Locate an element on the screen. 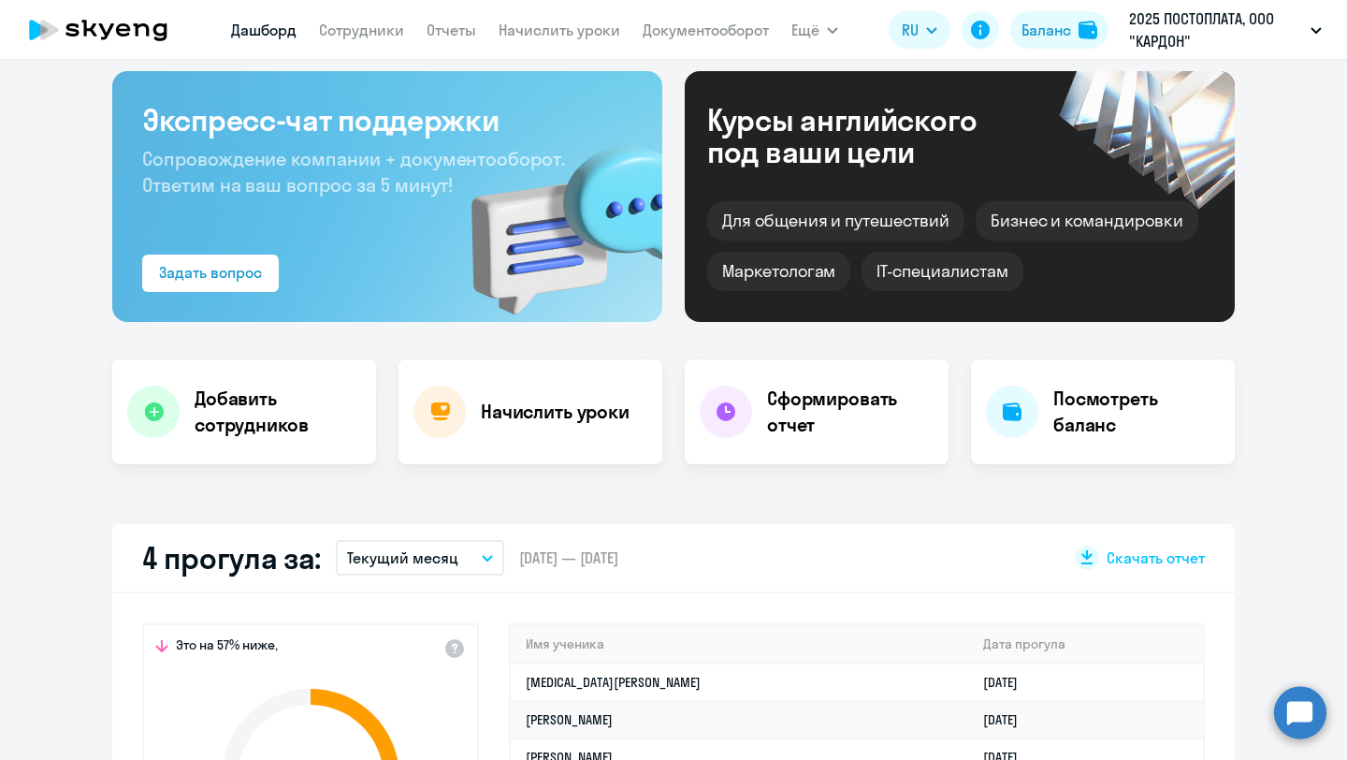  div: Задать вопрос is located at coordinates (211, 272).